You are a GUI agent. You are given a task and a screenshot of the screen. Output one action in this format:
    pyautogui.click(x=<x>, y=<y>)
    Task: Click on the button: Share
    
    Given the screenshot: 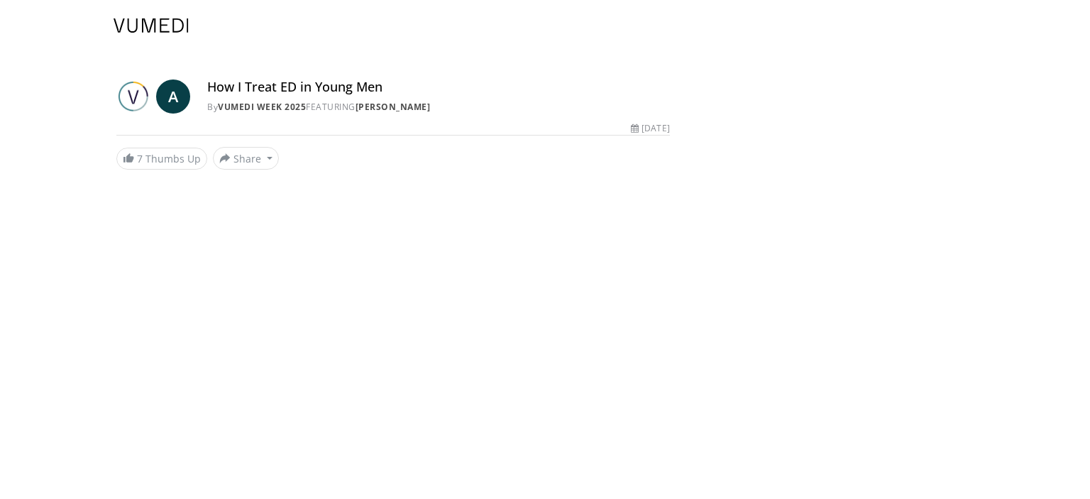 What is the action you would take?
    pyautogui.click(x=245, y=158)
    